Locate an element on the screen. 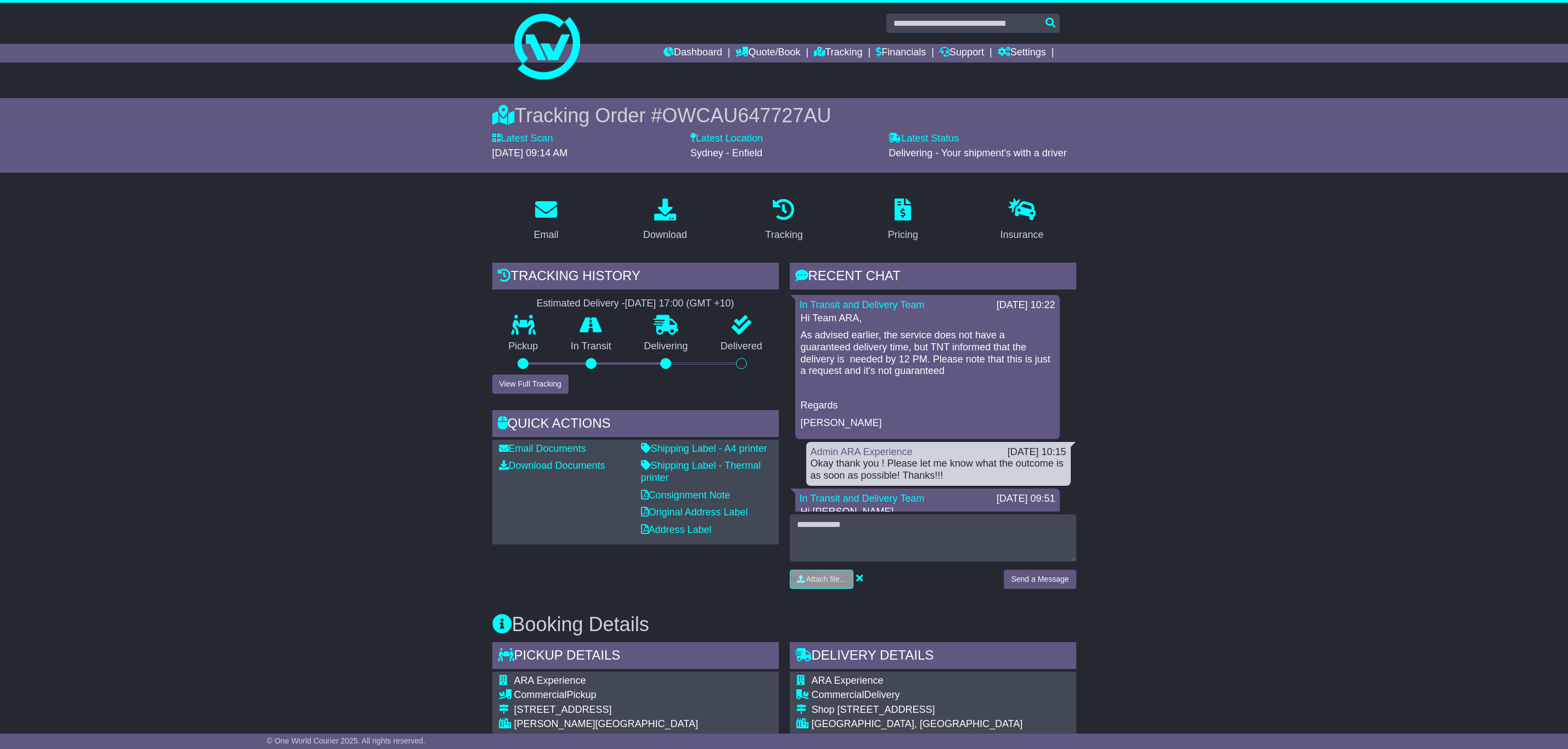 The image size is (1568, 749). a: Pricing is located at coordinates (903, 221).